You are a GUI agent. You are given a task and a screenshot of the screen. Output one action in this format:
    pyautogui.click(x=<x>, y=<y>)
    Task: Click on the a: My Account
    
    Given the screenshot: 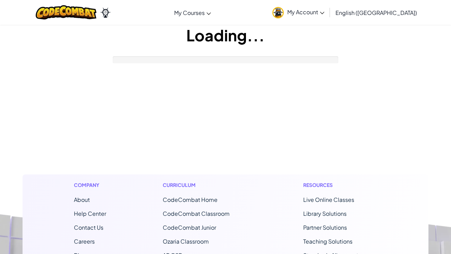 What is the action you would take?
    pyautogui.click(x=298, y=12)
    